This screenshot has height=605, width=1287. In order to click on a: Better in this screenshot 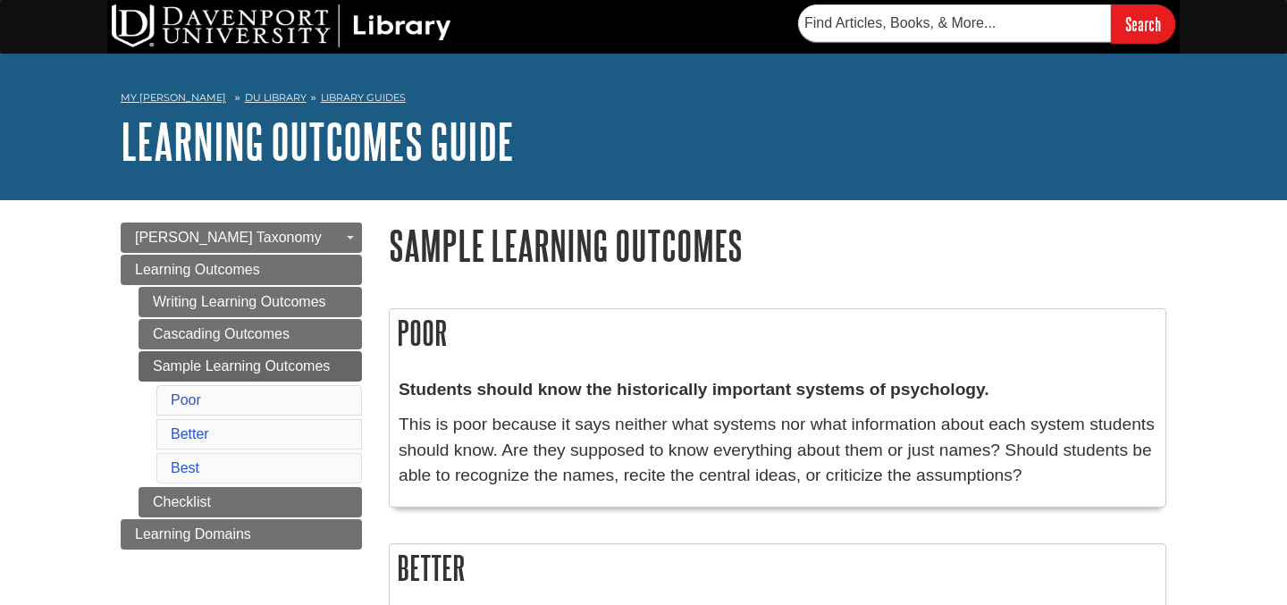, I will do `click(189, 433)`.